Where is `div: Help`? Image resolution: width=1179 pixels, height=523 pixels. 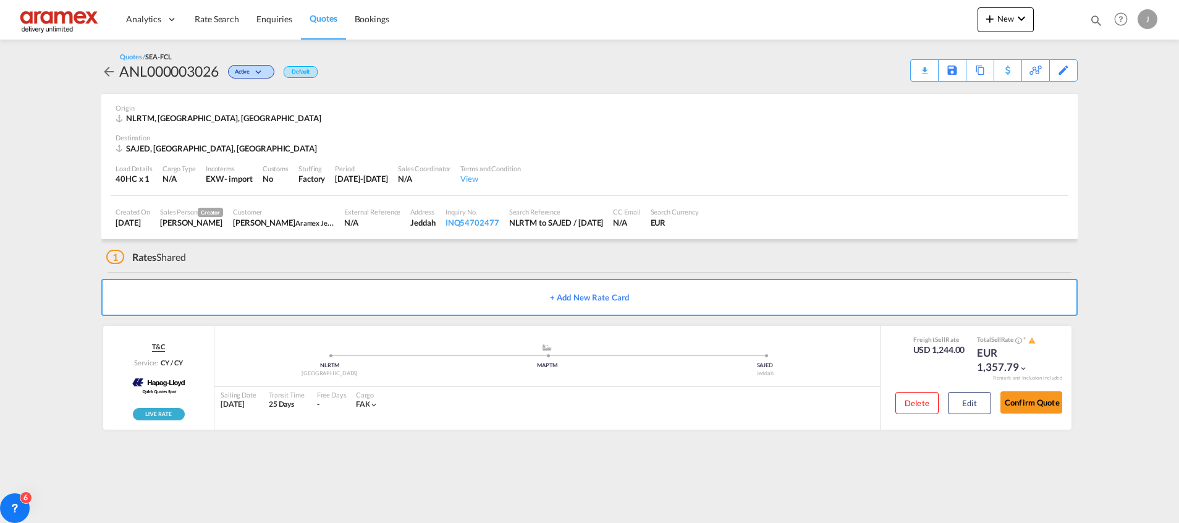 div: Help is located at coordinates (1124, 20).